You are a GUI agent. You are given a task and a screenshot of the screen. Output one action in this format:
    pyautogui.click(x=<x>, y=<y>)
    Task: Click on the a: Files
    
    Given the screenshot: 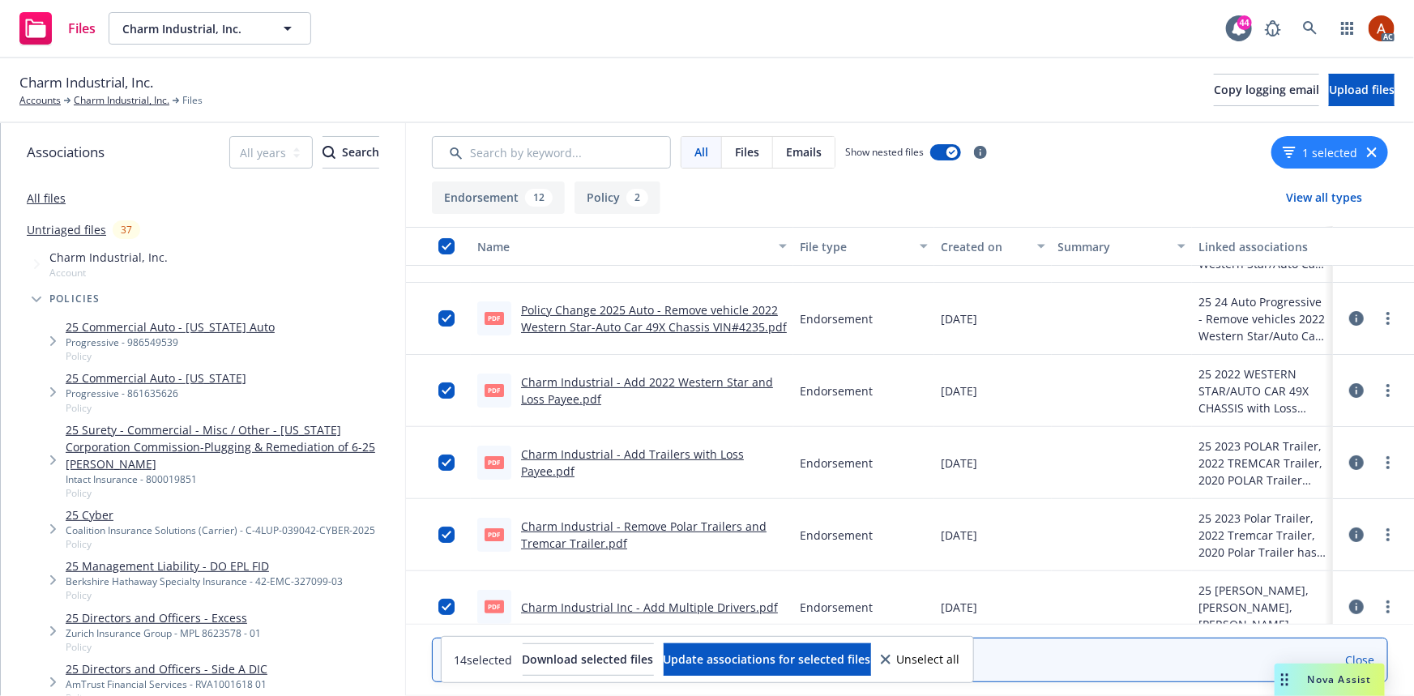 What is the action you would take?
    pyautogui.click(x=58, y=28)
    